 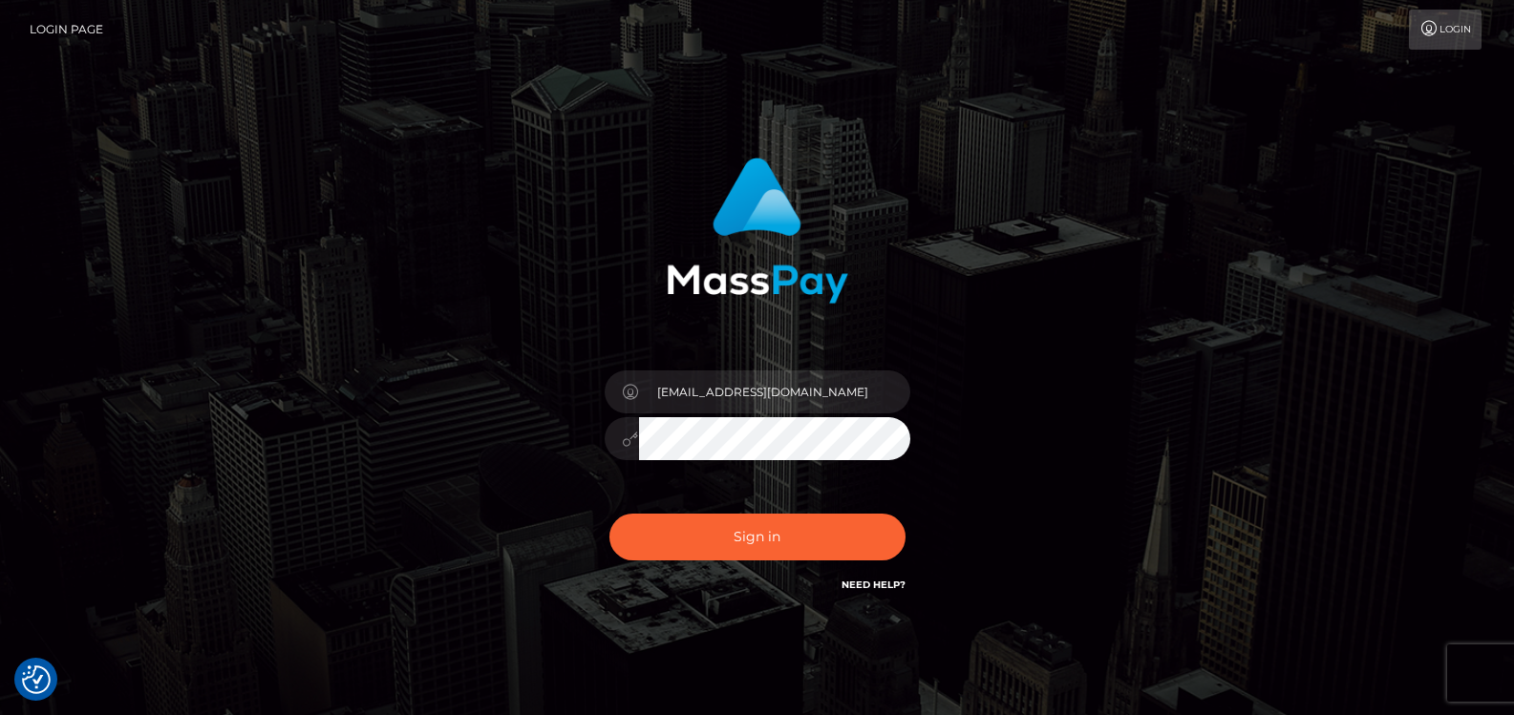 I want to click on button: Consent Preferences, so click(x=36, y=680).